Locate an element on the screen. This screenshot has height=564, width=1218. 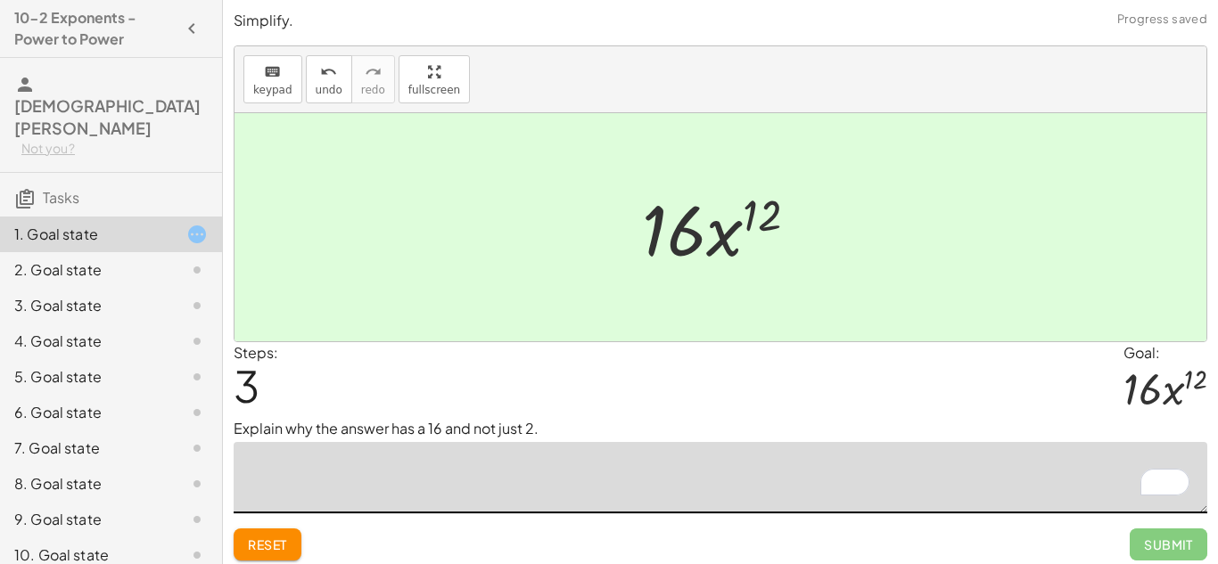
div: Not you? is located at coordinates (114, 149).